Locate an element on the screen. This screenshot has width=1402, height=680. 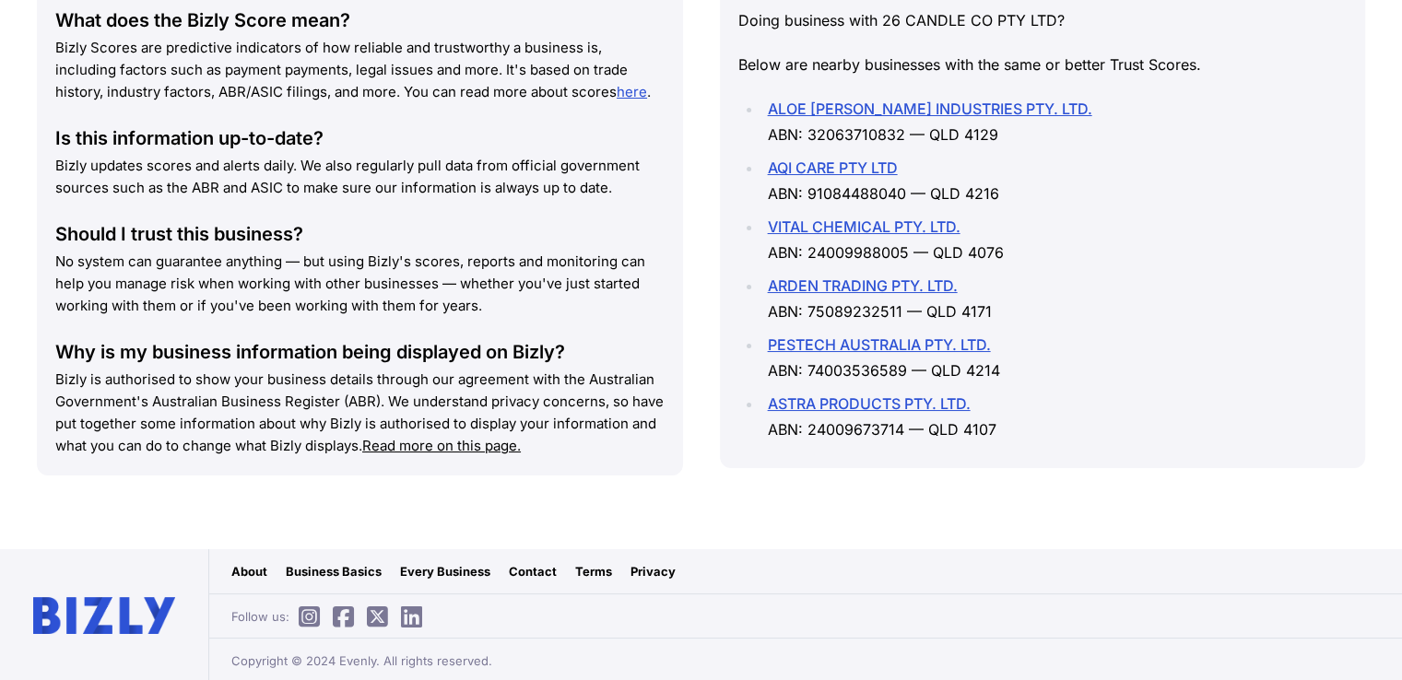
div: What does the Bizly Score mean? is located at coordinates (359, 20).